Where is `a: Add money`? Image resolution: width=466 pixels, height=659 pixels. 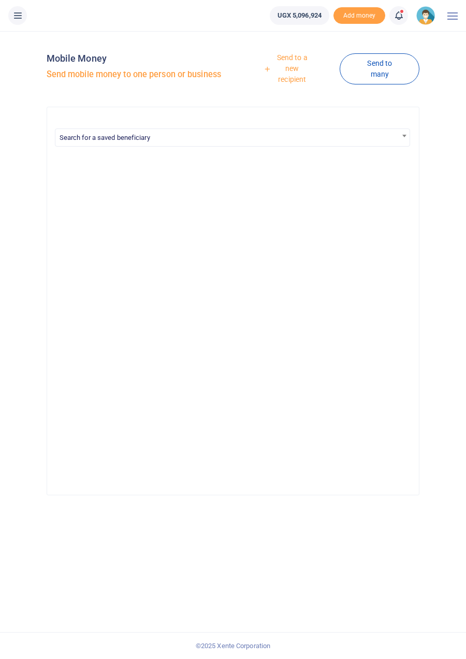
a: Add money is located at coordinates (359, 14).